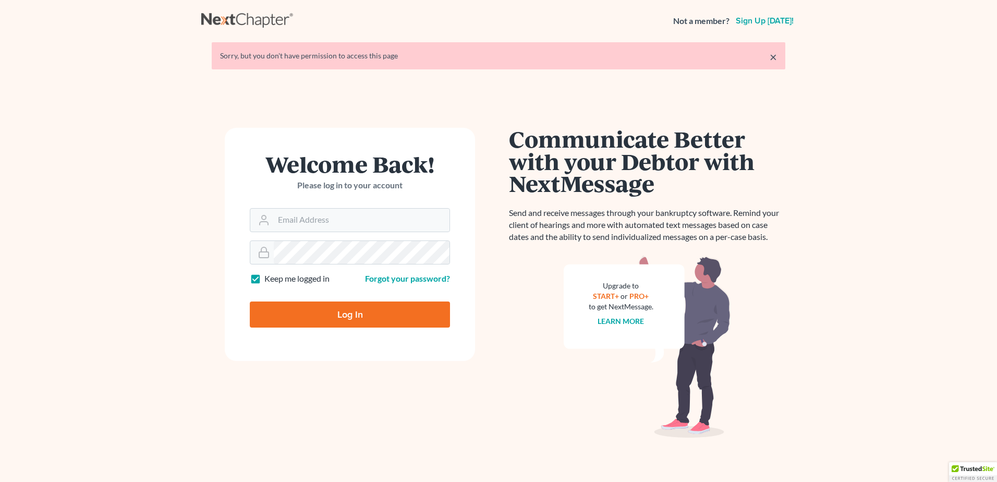 This screenshot has width=997, height=482. I want to click on img: nextmessage_bg-59042aed3d76b12b5cd301f8e5b87938c9018125f34e5fa2b7a6b67550977c72.svg, so click(647, 347).